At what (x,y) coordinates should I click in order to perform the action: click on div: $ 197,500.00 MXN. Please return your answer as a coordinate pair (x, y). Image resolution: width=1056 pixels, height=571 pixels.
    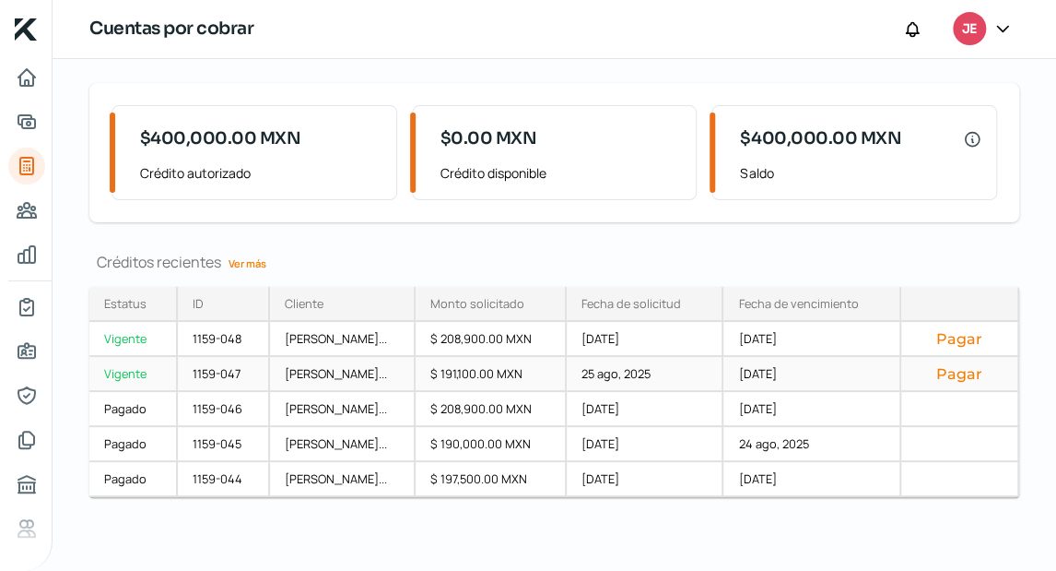
    Looking at the image, I should click on (491, 479).